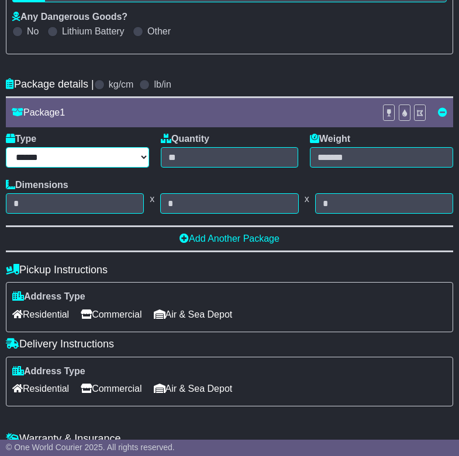 The width and height of the screenshot is (459, 456). I want to click on span: 1, so click(62, 112).